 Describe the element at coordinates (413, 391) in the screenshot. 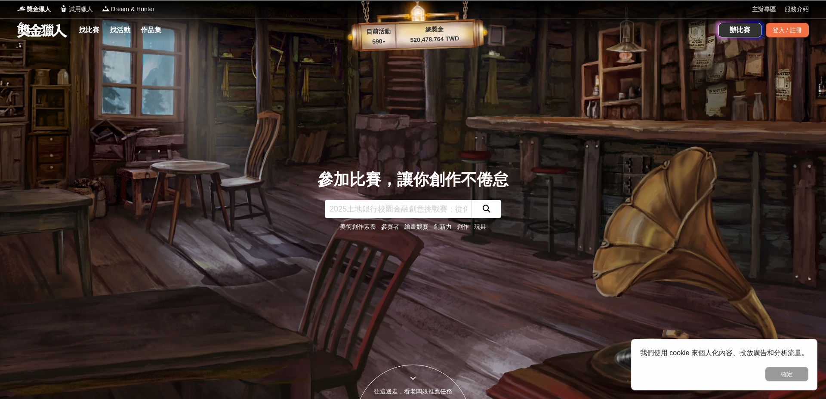

I see `div: 往這邊走，看老闆娘推薦任務` at that location.